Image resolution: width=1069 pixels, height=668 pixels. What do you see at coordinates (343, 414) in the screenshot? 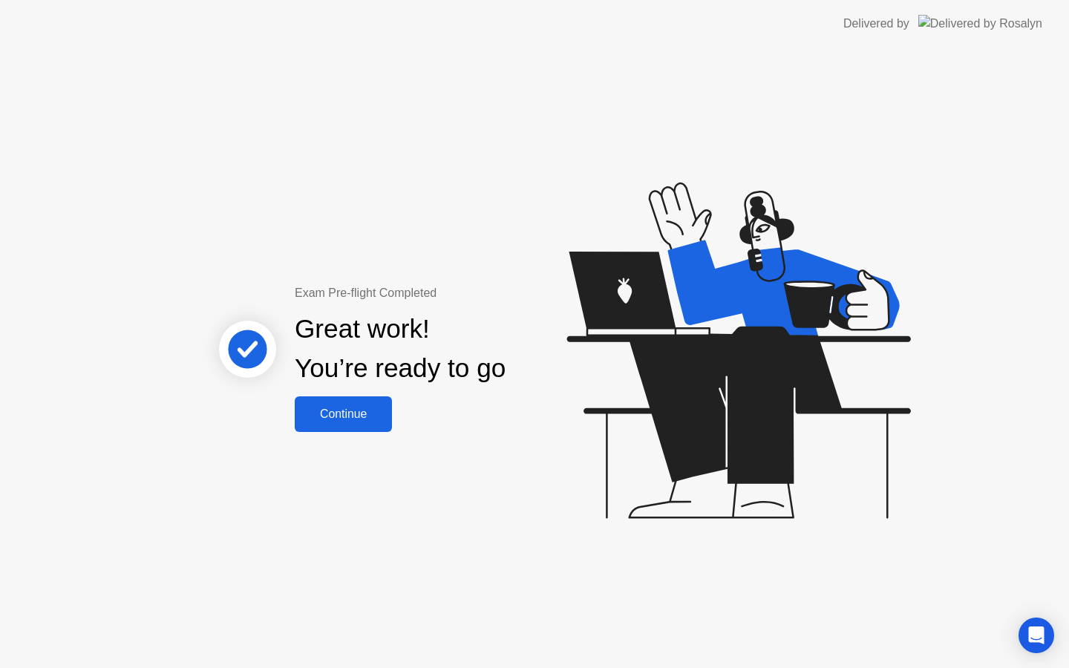
I see `div: Continue` at bounding box center [343, 414].